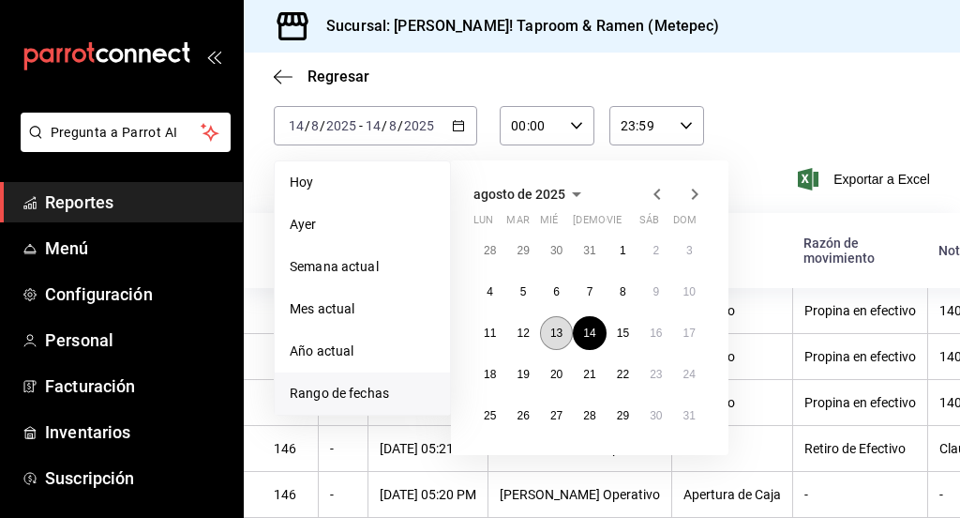 The image size is (960, 518). I want to click on abbr: 6 de agosto de 2025, so click(556, 292).